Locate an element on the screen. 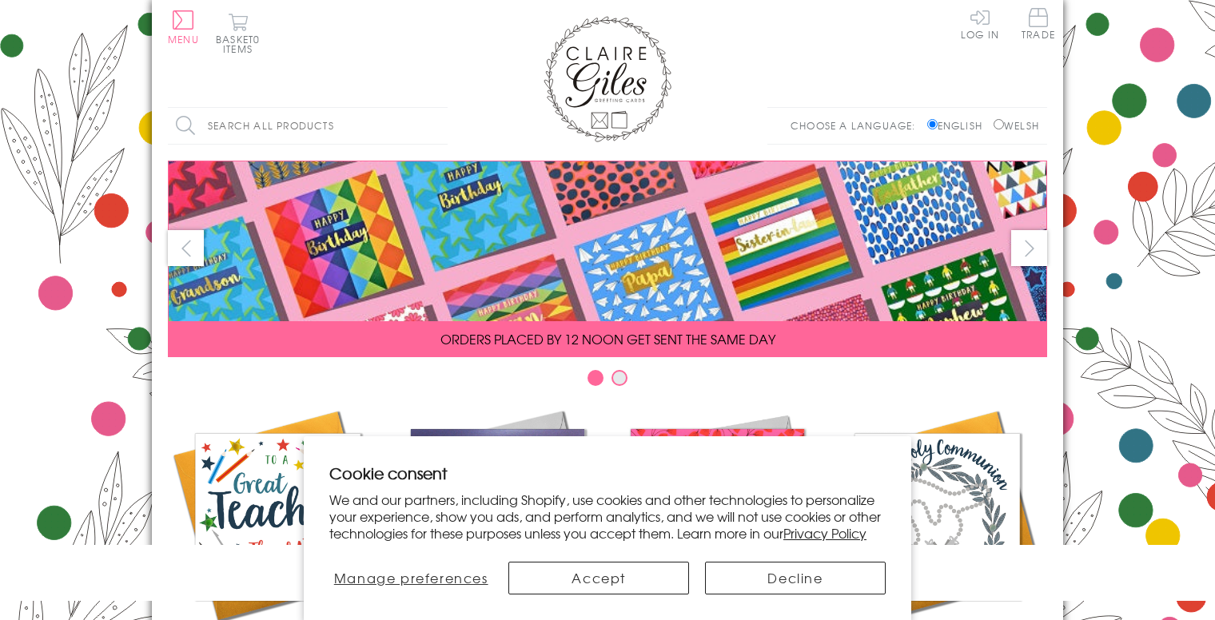 This screenshot has width=1215, height=620. button: next is located at coordinates (1029, 248).